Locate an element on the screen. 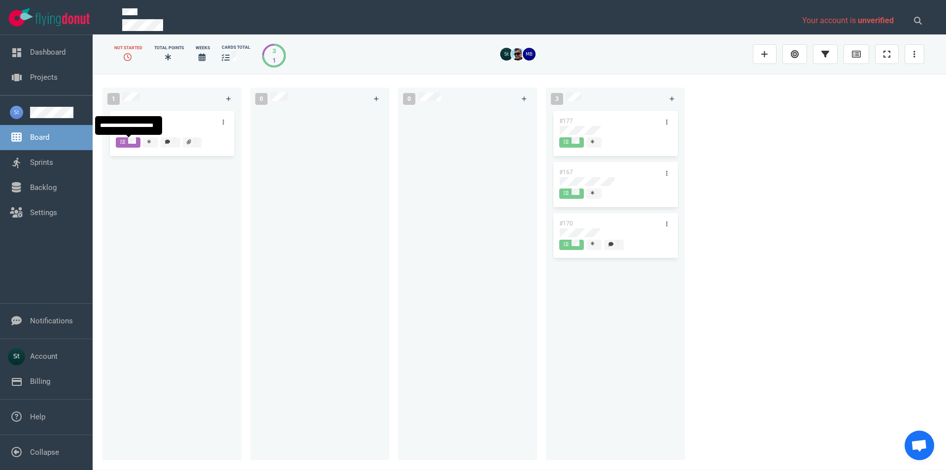  span: 1 is located at coordinates (113, 99).